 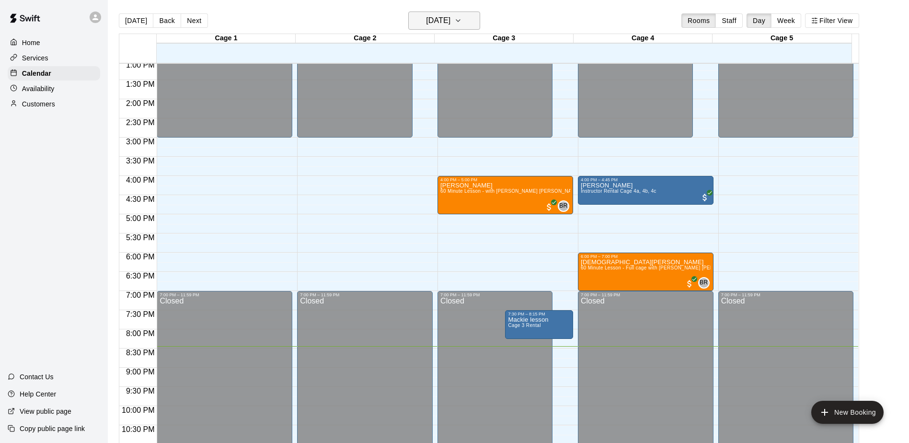 I want to click on span: 7:00 PM, so click(x=140, y=295).